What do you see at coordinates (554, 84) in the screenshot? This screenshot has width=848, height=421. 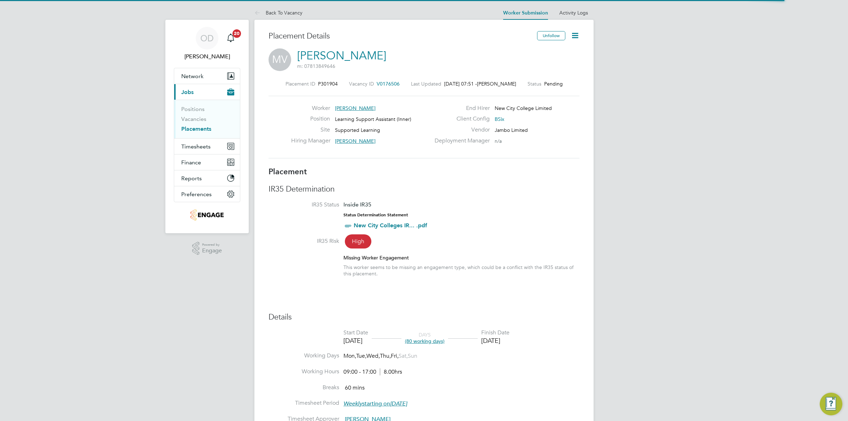 I see `span: Pending` at bounding box center [554, 84].